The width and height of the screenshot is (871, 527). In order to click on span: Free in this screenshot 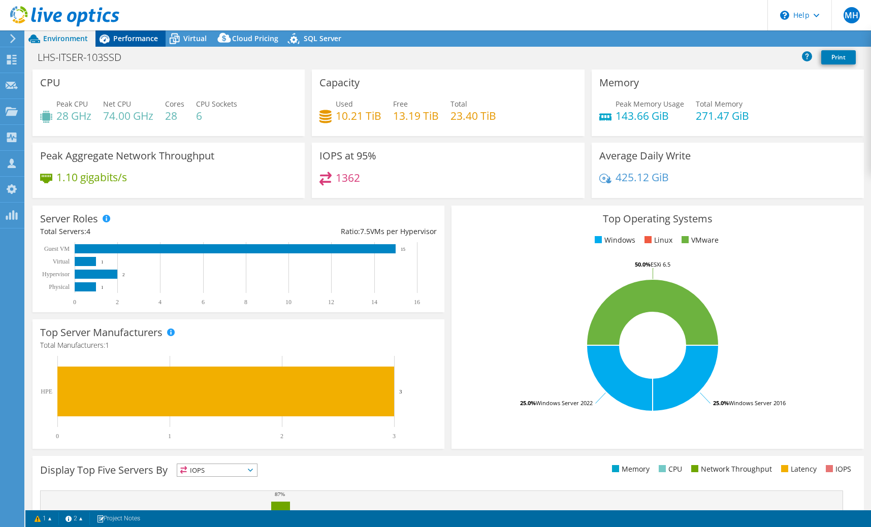, I will do `click(400, 104)`.